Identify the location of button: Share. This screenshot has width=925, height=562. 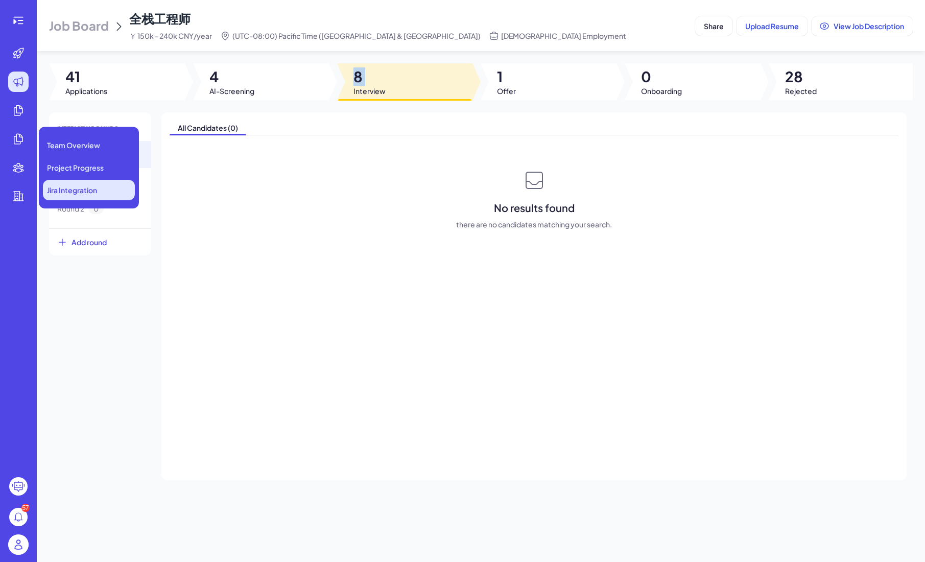
(713, 26).